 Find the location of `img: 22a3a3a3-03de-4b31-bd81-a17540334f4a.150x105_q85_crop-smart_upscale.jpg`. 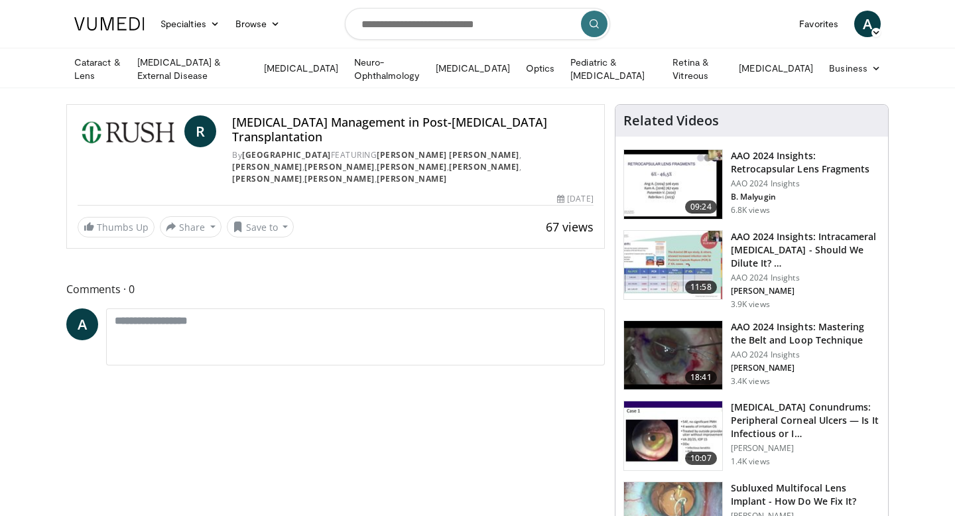

img: 22a3a3a3-03de-4b31-bd81-a17540334f4a.150x105_q85_crop-smart_upscale.jpg is located at coordinates (673, 355).